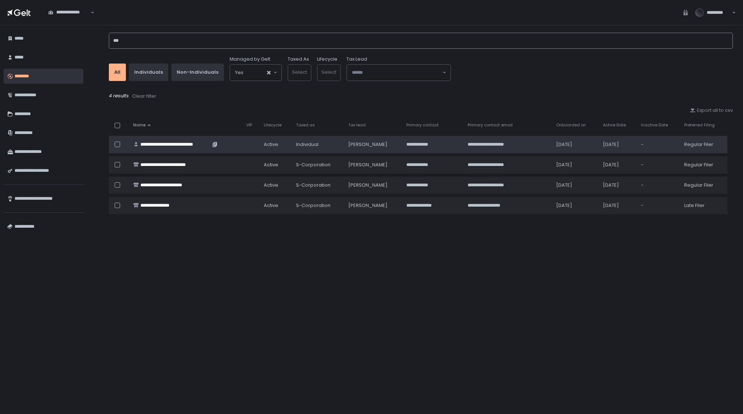 The image size is (743, 414). I want to click on span: Lifecycle, so click(272, 125).